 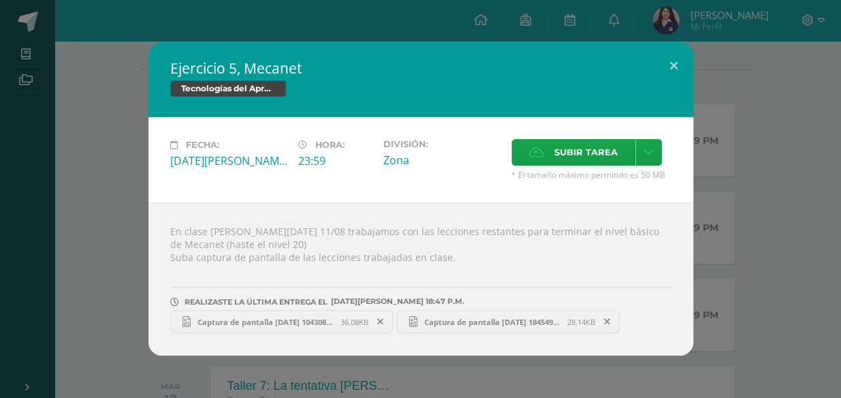 What do you see at coordinates (586, 152) in the screenshot?
I see `span: Subir tarea` at bounding box center [586, 152].